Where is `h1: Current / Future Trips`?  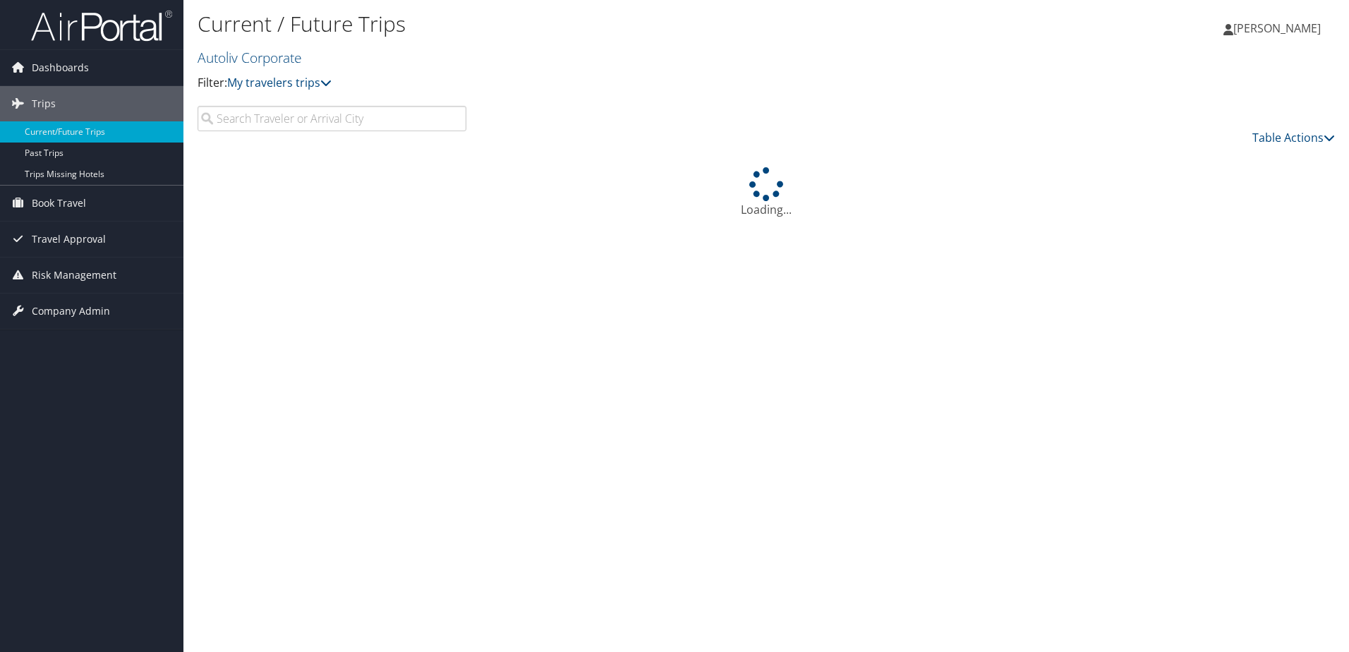
h1: Current / Future Trips is located at coordinates (576, 24).